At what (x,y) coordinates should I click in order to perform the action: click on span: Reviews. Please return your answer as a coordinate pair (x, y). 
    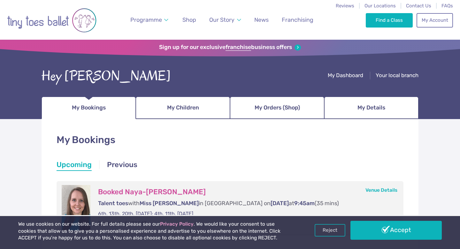
    Looking at the image, I should click on (345, 6).